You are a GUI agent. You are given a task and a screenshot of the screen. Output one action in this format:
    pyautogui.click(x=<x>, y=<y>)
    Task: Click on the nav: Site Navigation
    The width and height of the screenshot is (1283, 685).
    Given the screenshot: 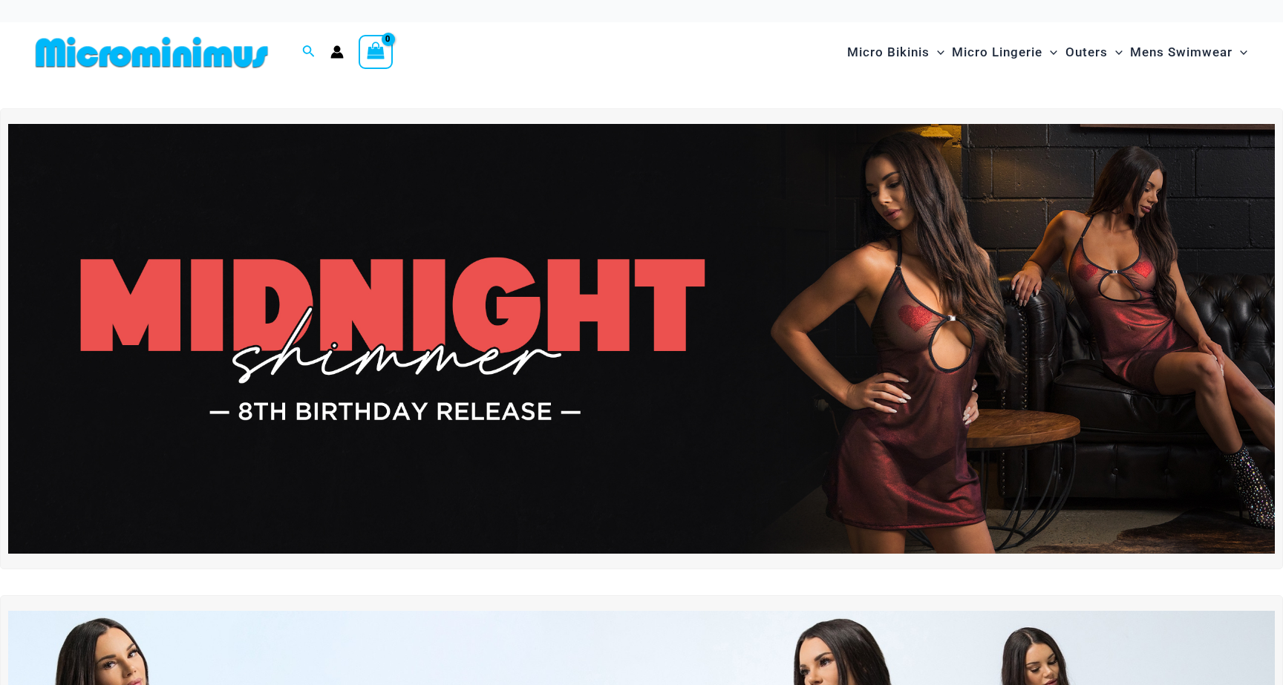 What is the action you would take?
    pyautogui.click(x=1047, y=52)
    